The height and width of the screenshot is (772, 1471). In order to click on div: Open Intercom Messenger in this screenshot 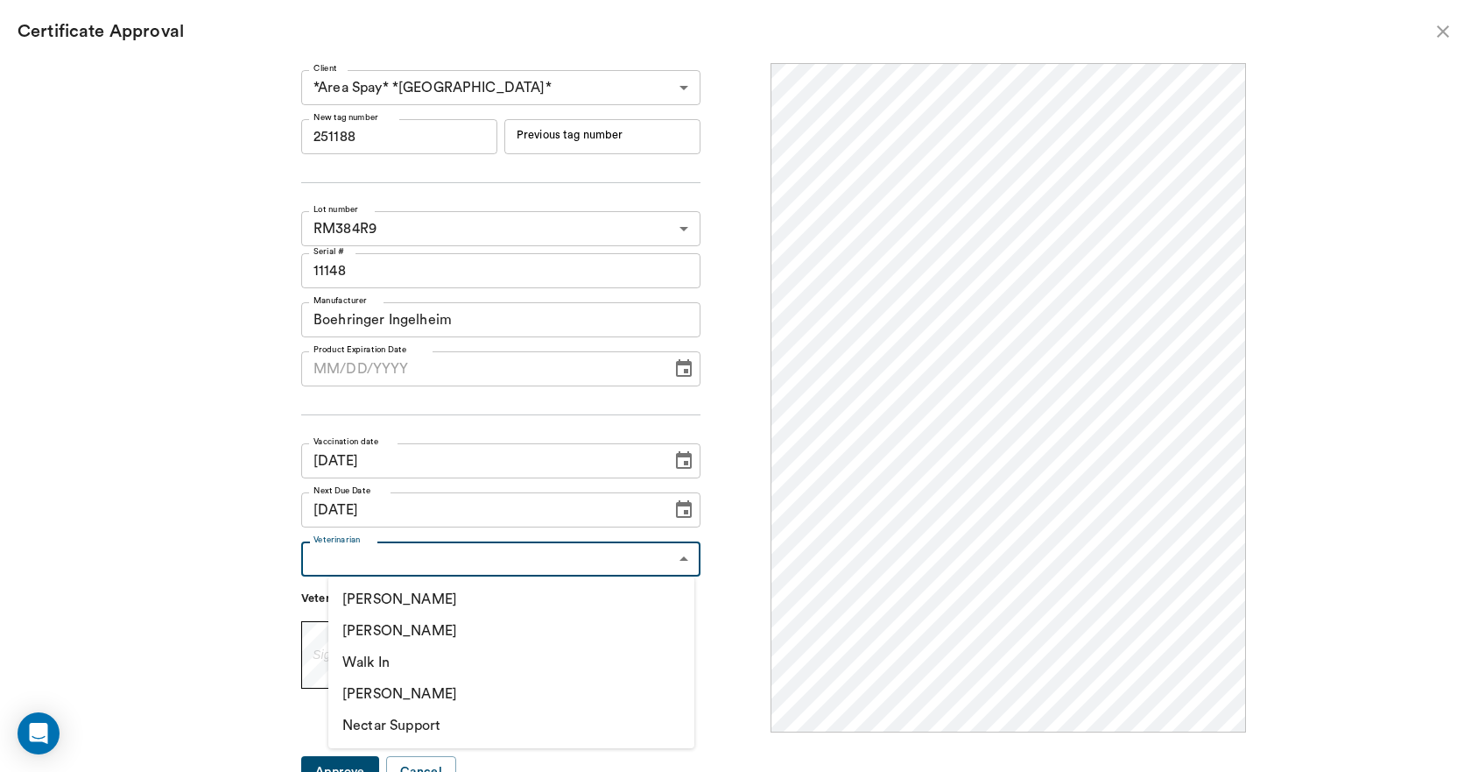, I will do `click(39, 733)`.